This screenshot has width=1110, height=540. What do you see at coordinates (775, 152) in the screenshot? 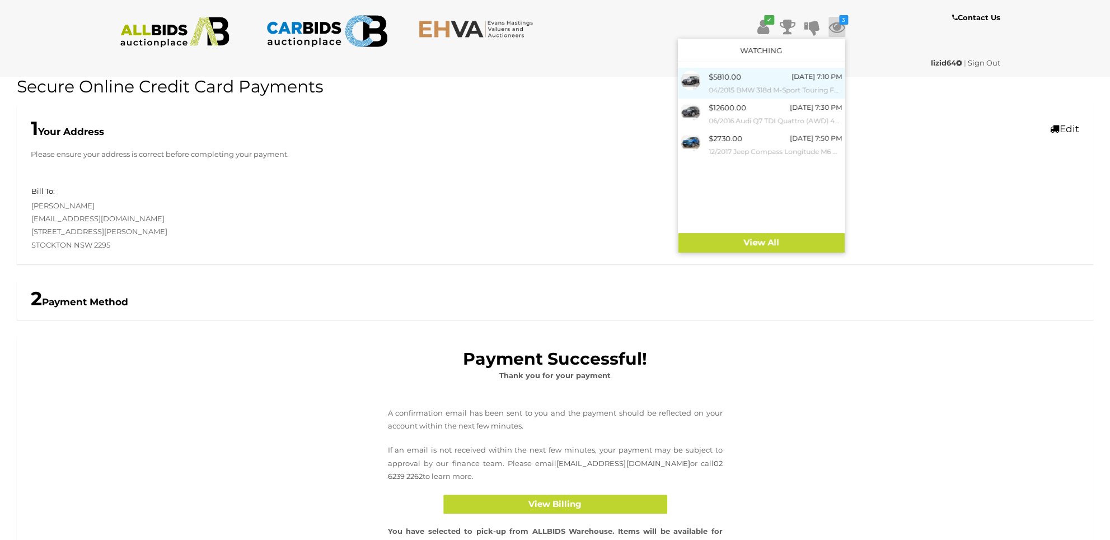
I see `small: 12/2017 Jeep Compass Longitude M6 MY18 4D Wagon Hydro Blue Pearl 2.4L` at bounding box center [775, 152].